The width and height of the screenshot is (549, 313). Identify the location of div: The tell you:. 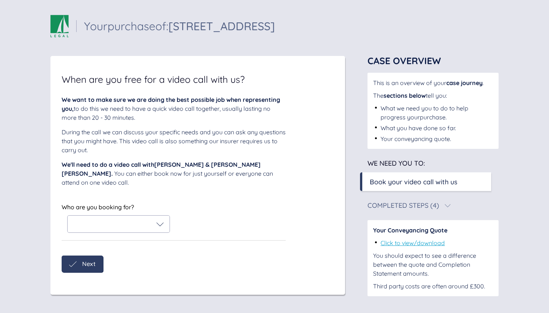
(433, 96).